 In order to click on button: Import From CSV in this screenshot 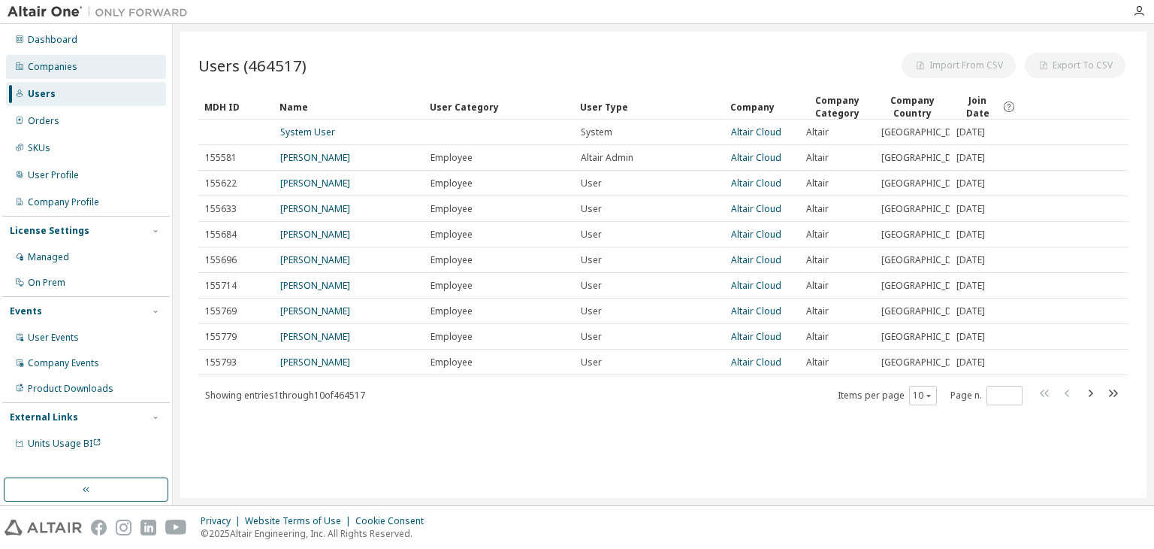, I will do `click(959, 65)`.